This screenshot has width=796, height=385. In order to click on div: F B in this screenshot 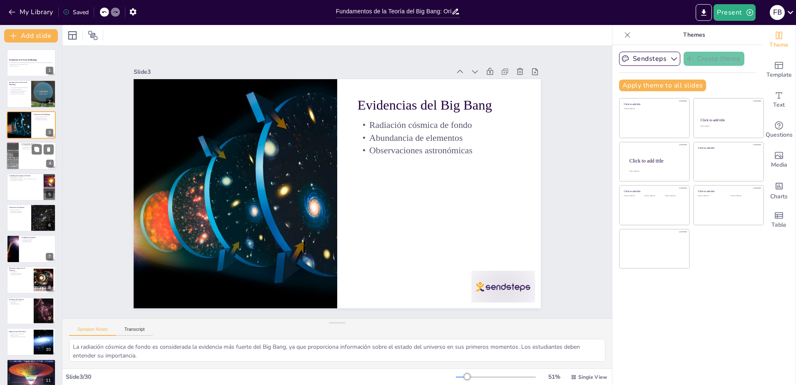, I will do `click(778, 12)`.